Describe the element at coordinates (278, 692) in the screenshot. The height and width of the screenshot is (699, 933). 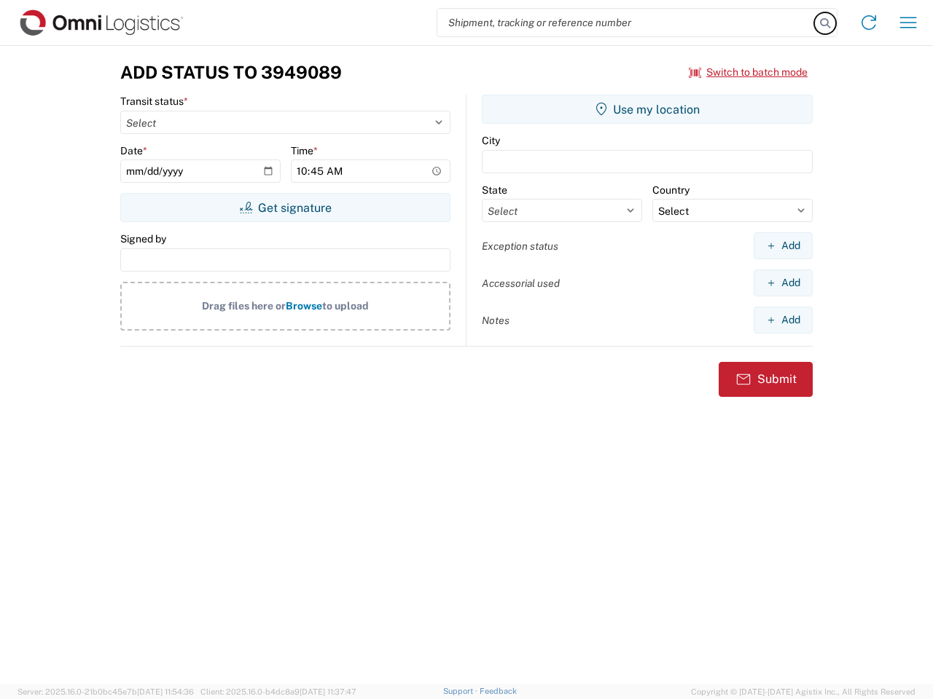
I see `span: Client: 2025.16.0-b4dc8a9` at that location.